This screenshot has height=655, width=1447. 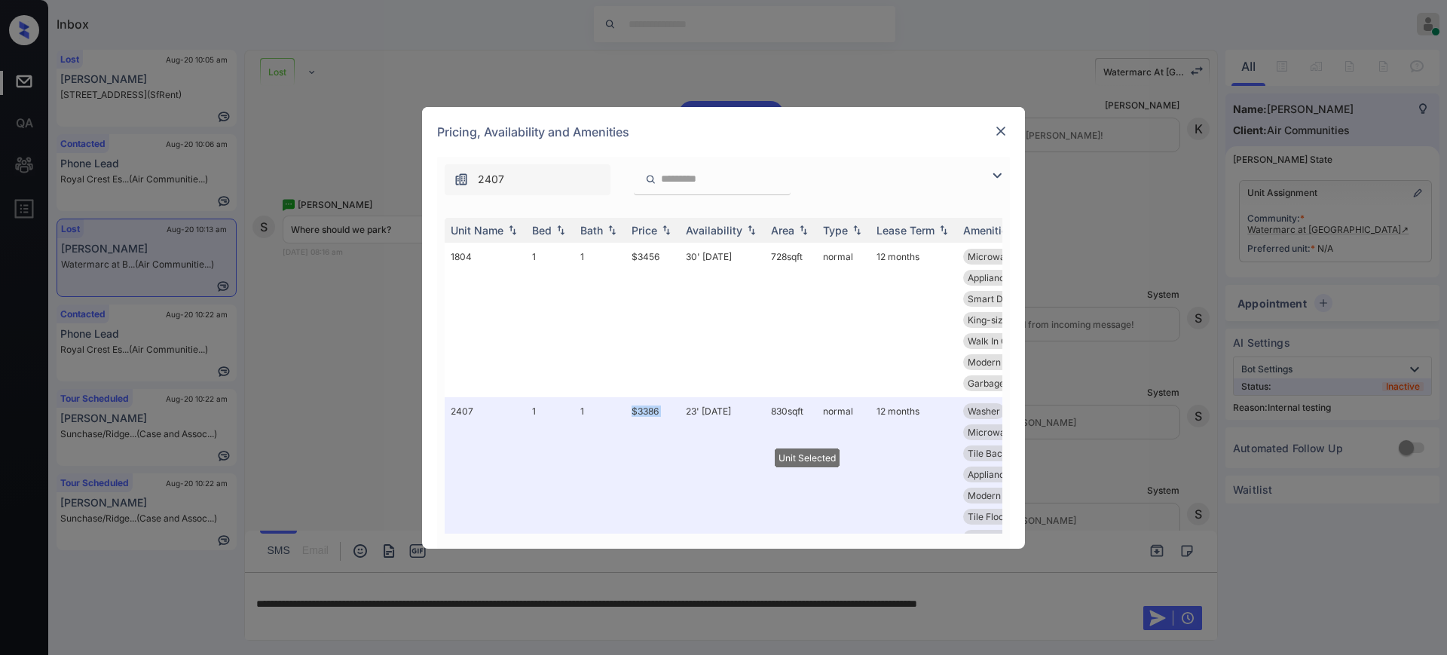 What do you see at coordinates (791, 485) in the screenshot?
I see `td: 830 sqft` at bounding box center [791, 485].